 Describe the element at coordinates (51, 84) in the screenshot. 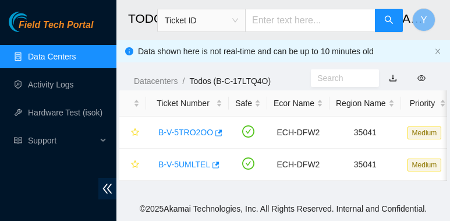

I see `a: Activity Logs` at that location.